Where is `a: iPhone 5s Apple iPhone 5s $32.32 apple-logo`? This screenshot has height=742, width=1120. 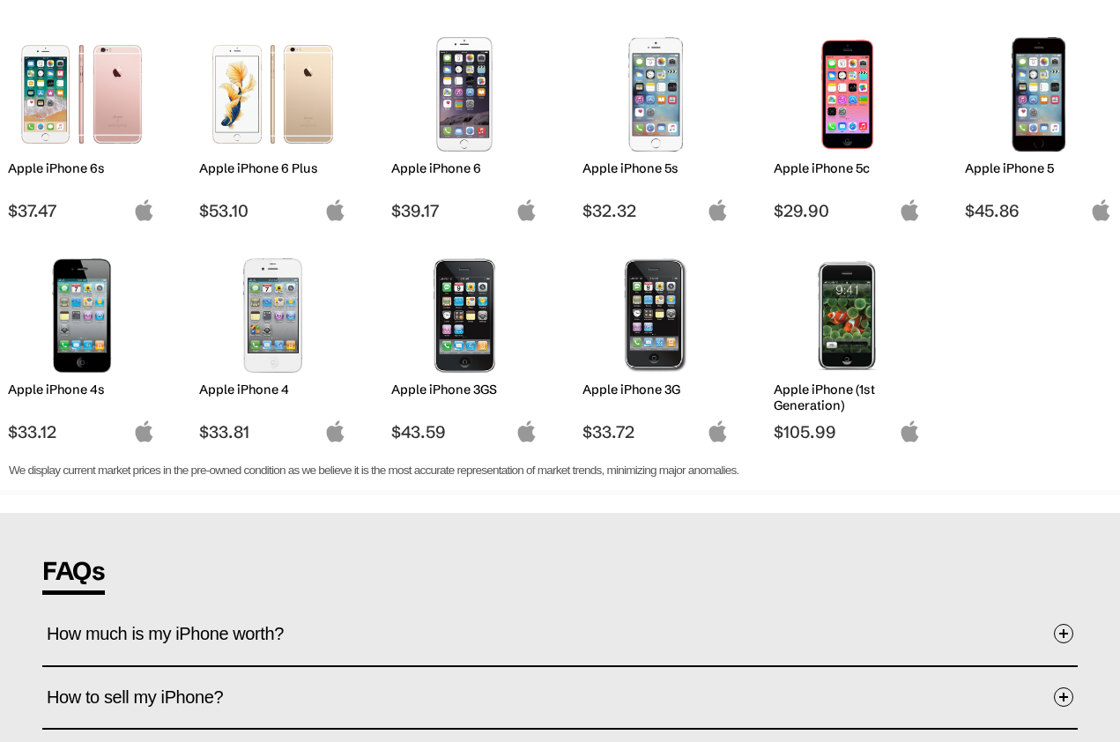
a: iPhone 5s Apple iPhone 5s $32.32 apple-logo is located at coordinates (656, 124).